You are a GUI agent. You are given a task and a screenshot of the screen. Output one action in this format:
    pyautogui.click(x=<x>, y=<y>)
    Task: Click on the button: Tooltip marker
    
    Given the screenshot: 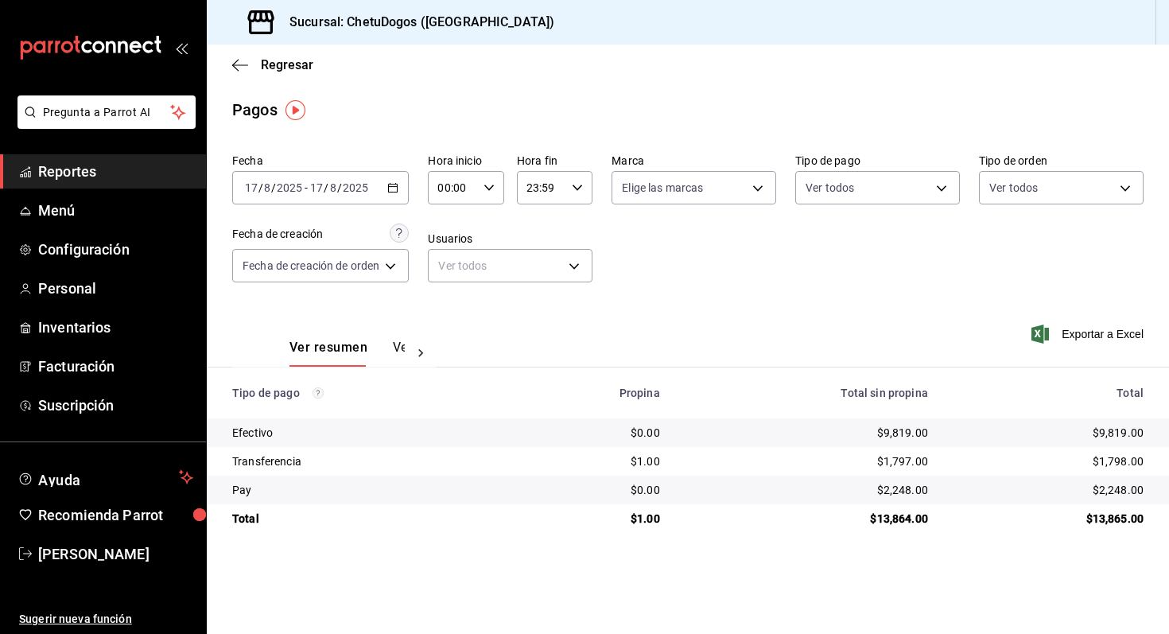 What is the action you would take?
    pyautogui.click(x=295, y=110)
    